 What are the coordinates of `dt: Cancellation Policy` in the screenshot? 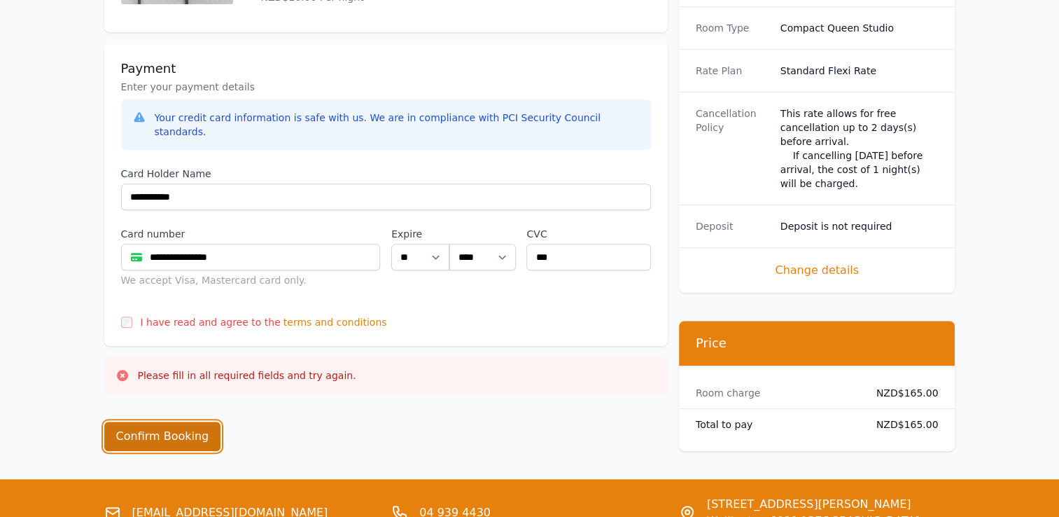 It's located at (732, 148).